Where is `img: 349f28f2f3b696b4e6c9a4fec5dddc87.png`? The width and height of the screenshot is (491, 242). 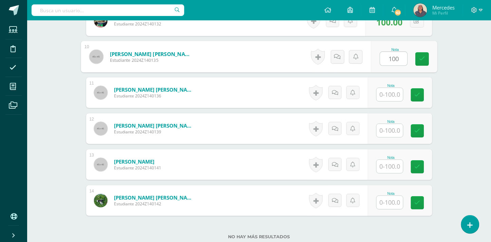
img: 349f28f2f3b696b4e6c9a4fec5dddc87.png is located at coordinates (420, 10).